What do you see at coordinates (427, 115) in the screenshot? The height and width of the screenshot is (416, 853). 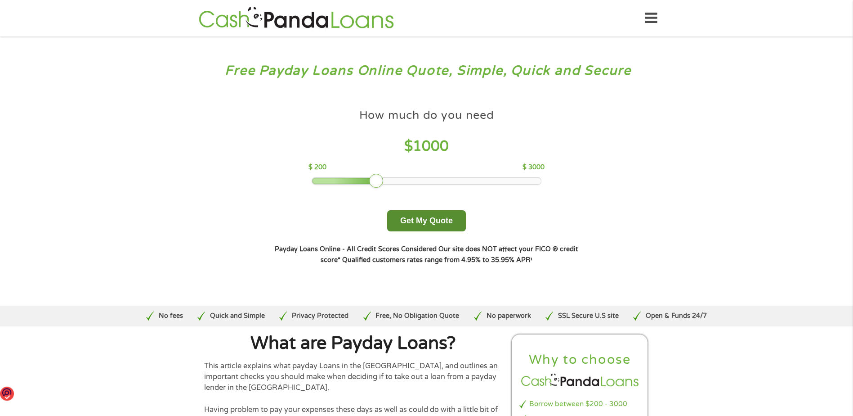 I see `h4: How much do you need` at bounding box center [427, 115].